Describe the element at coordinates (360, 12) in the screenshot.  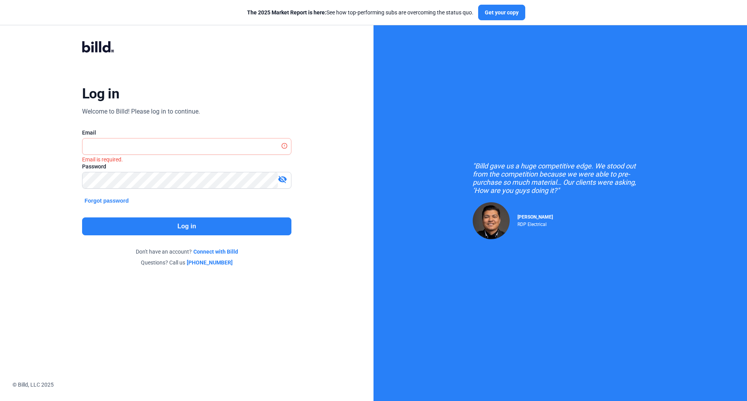
I see `div: See how top-performing subs are overcoming the status quo.` at that location.